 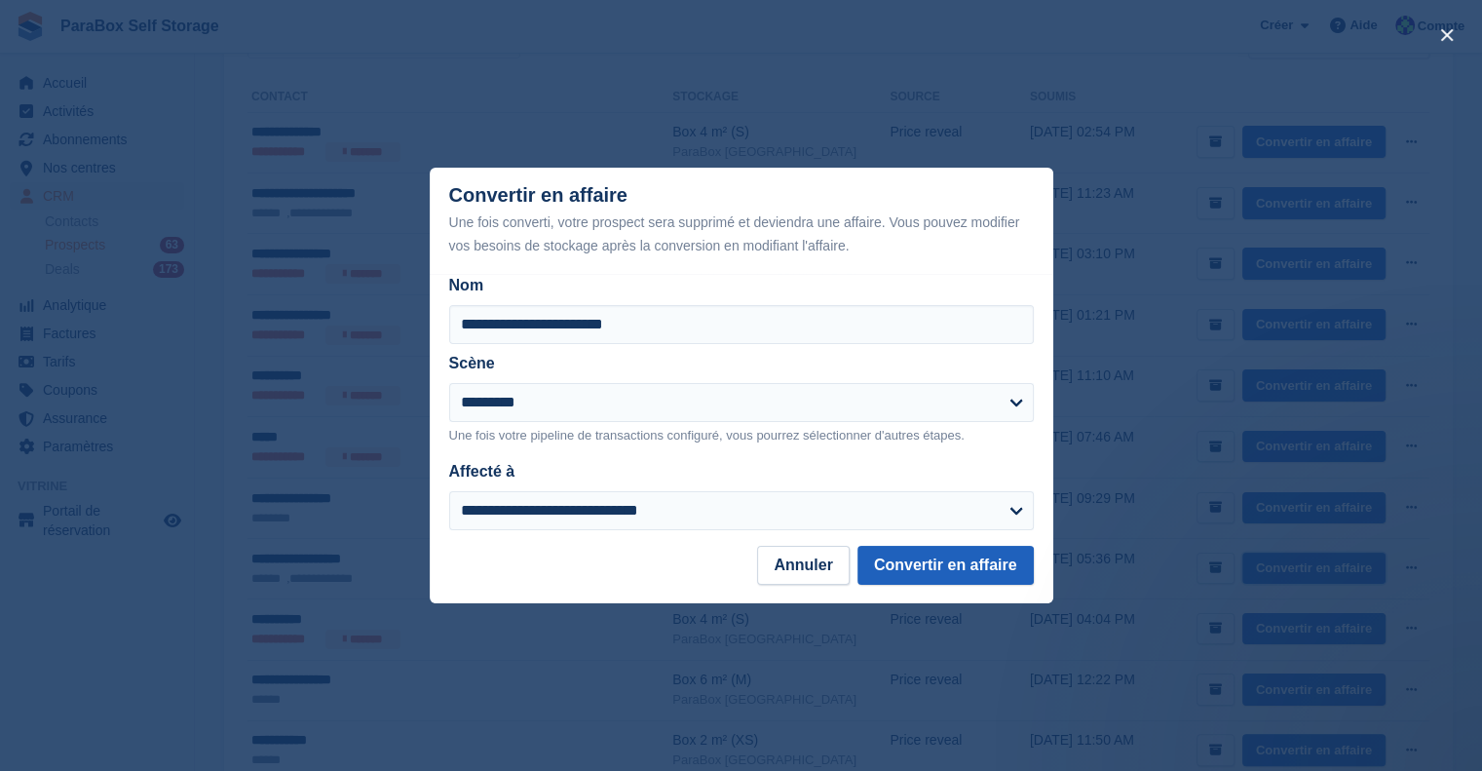 What do you see at coordinates (742, 220) in the screenshot?
I see `div: Convertir en affaire` at bounding box center [742, 220].